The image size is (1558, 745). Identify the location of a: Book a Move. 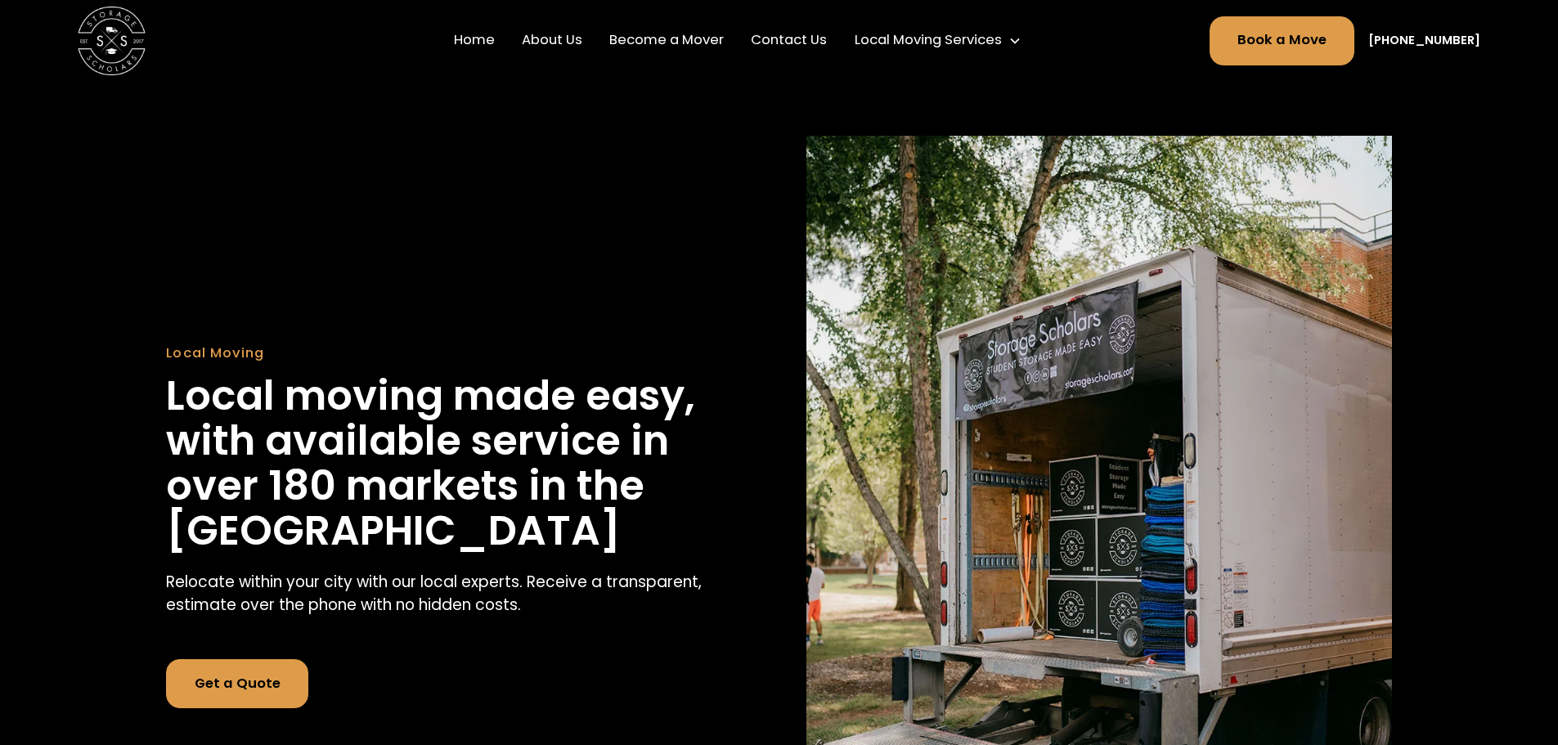
(1282, 41).